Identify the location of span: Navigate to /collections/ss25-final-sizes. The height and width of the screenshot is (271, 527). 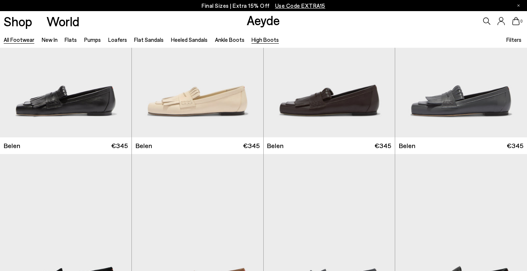
(301, 6).